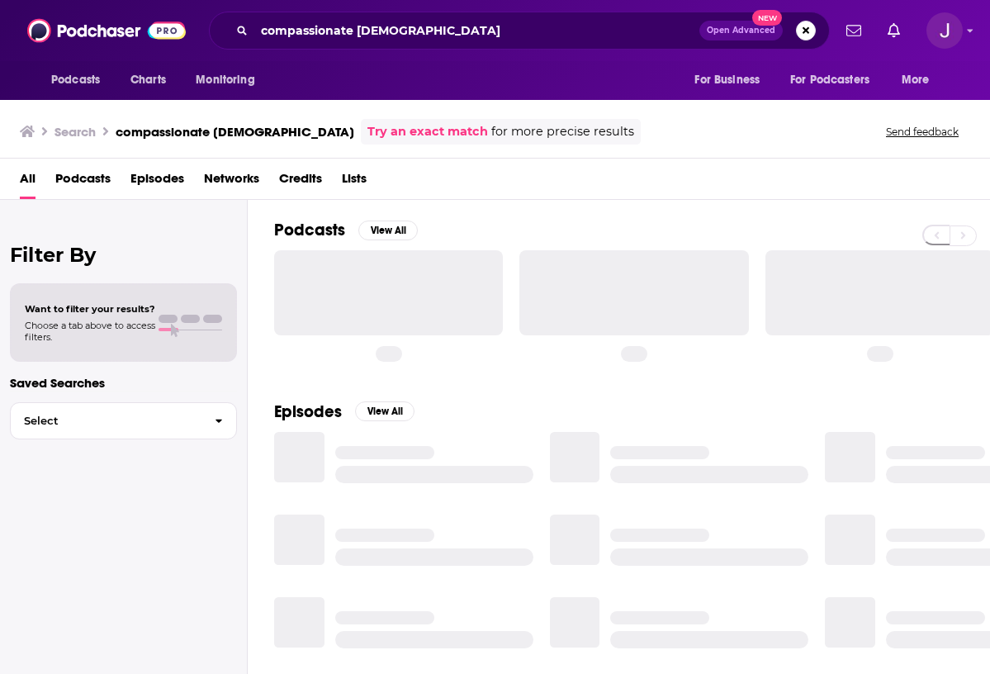 The width and height of the screenshot is (990, 674). What do you see at coordinates (148, 80) in the screenshot?
I see `span: Charts` at bounding box center [148, 80].